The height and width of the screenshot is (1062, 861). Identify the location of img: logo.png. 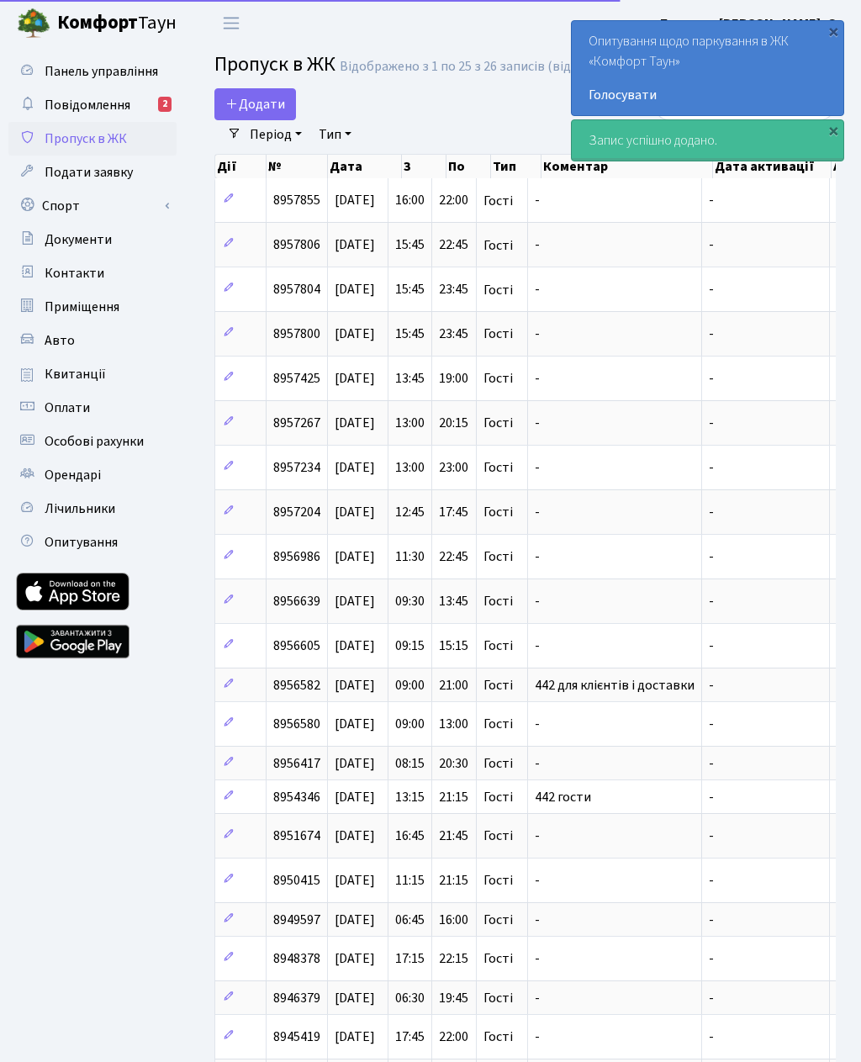
(34, 24).